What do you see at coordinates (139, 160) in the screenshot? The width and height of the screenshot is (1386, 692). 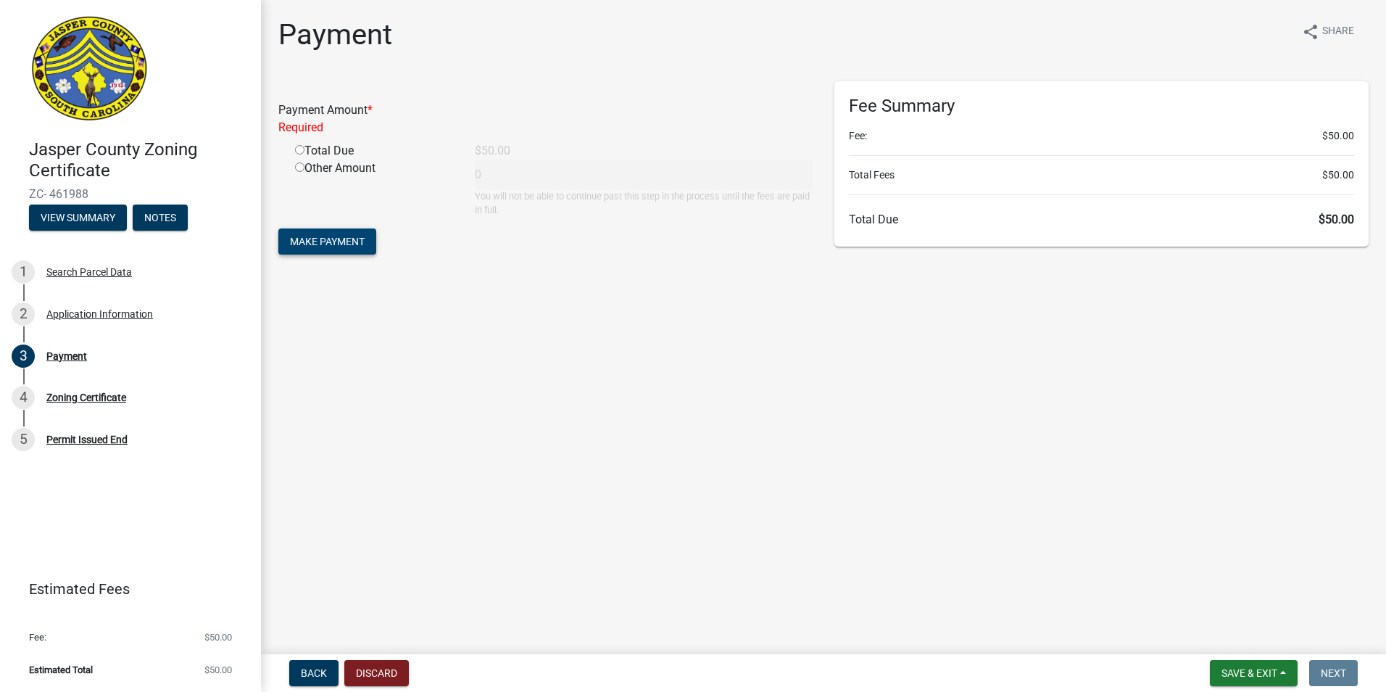 I see `h4: Jasper County Zoning Certificate` at bounding box center [139, 160].